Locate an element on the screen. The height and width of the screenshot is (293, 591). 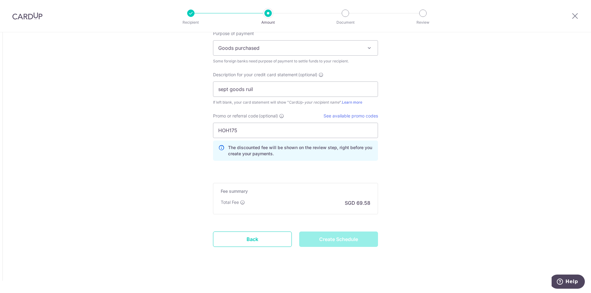
p: SGD 69.58 is located at coordinates (357, 203).